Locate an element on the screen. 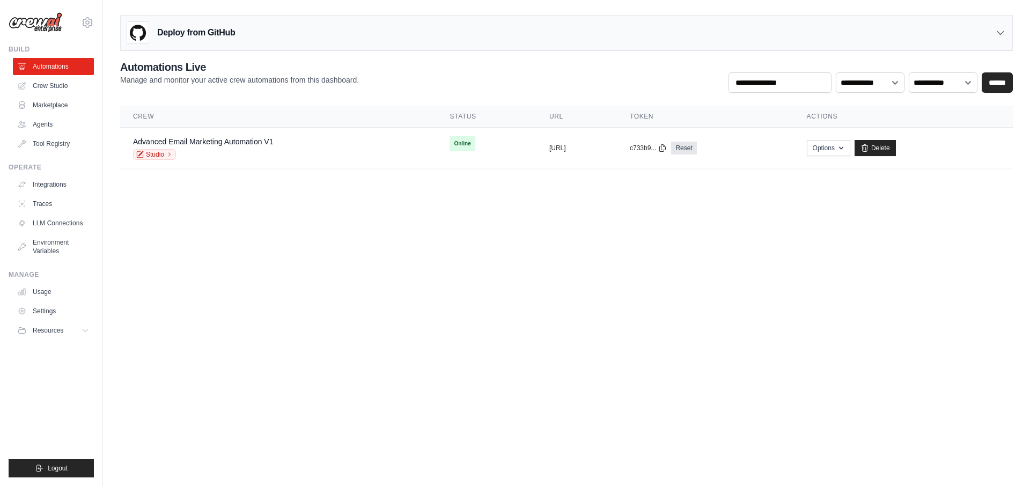  a: Agents is located at coordinates (53, 124).